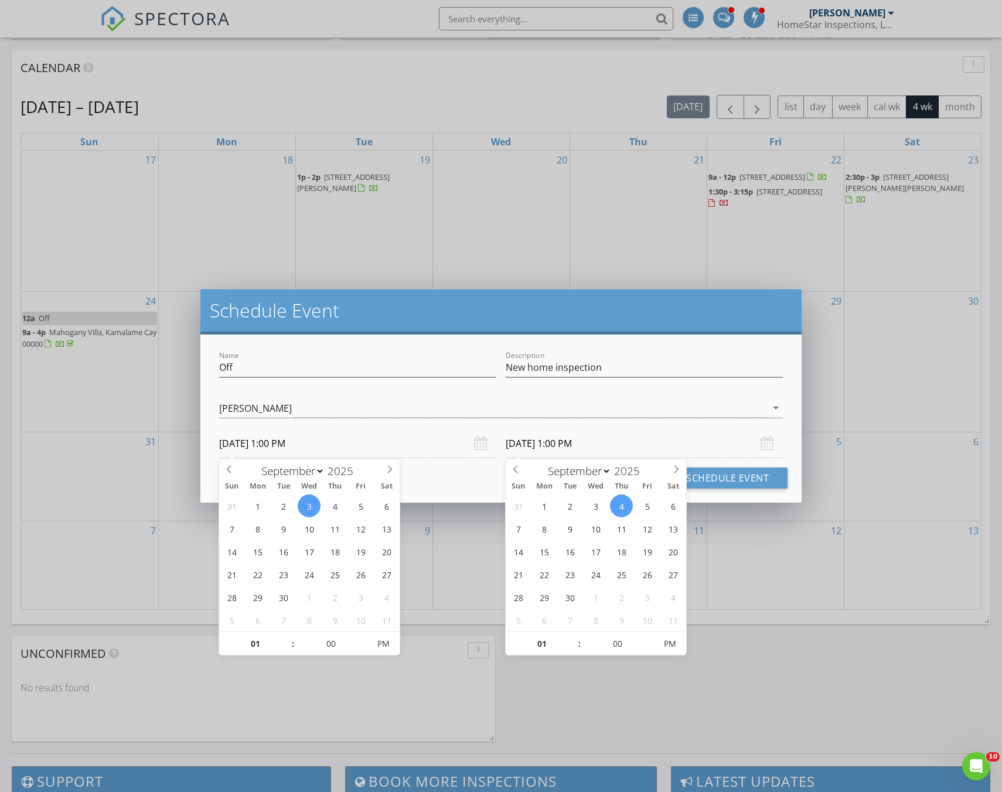 This screenshot has width=1002, height=792. Describe the element at coordinates (621, 574) in the screenshot. I see `span: September 25, 2025` at that location.